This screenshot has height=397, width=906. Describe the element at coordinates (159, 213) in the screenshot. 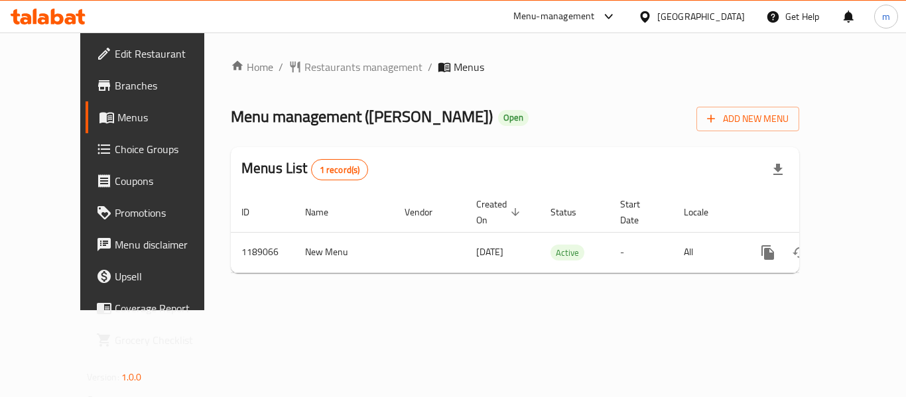

I see `a: Promotions` at that location.